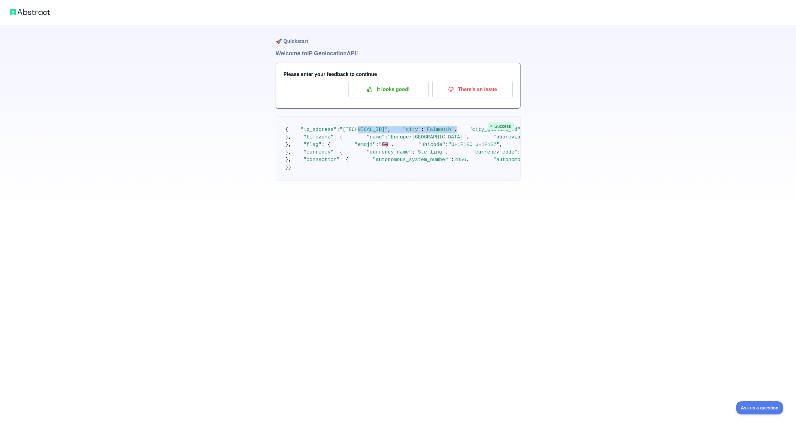  I want to click on h1: 🚀 Quickstart, so click(398, 37).